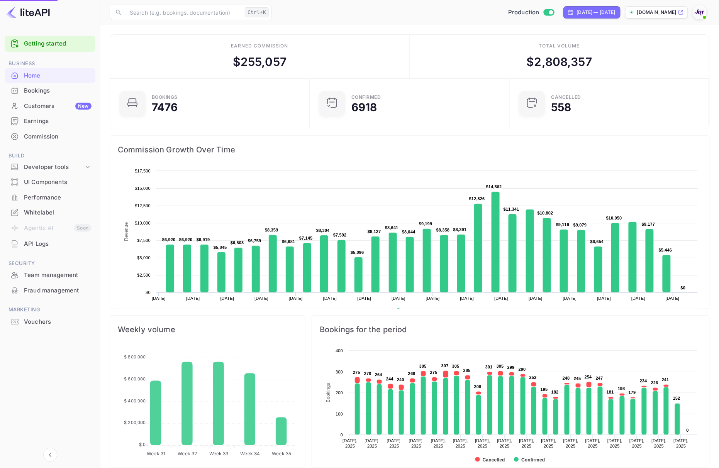 The image size is (719, 468). What do you see at coordinates (339, 393) in the screenshot?
I see `text: 200` at bounding box center [339, 393].